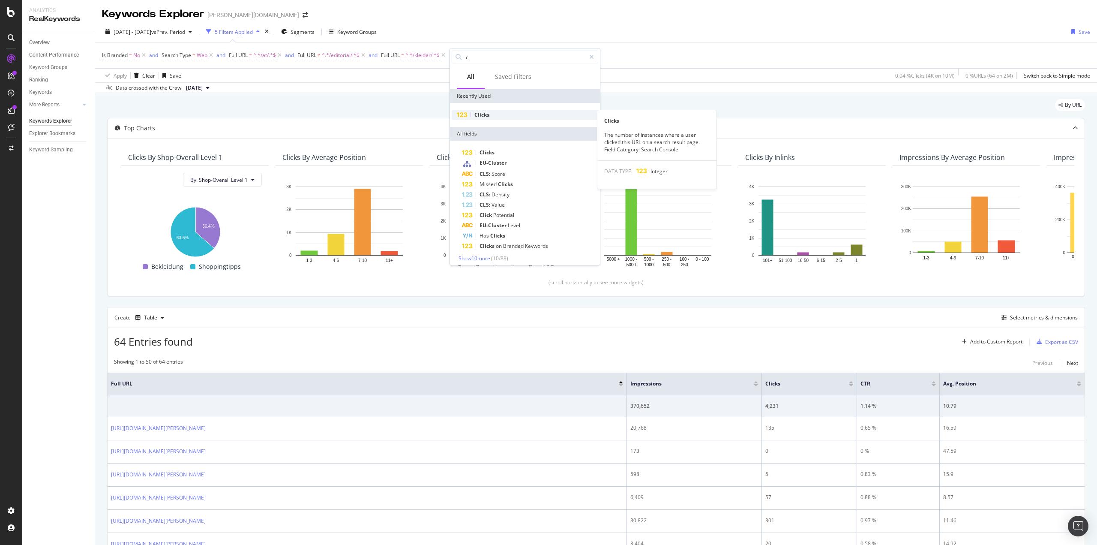 The image size is (1097, 545). What do you see at coordinates (667, 259) in the screenshot?
I see `text: 250 -` at bounding box center [667, 259].